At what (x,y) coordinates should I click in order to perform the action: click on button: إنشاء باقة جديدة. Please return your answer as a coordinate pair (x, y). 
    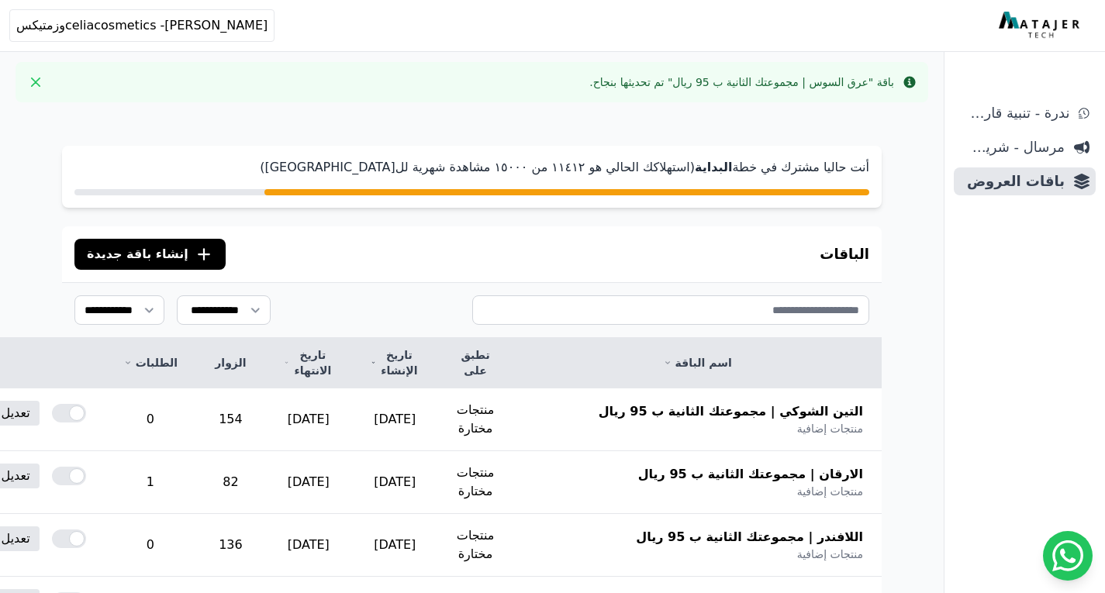
    Looking at the image, I should click on (150, 254).